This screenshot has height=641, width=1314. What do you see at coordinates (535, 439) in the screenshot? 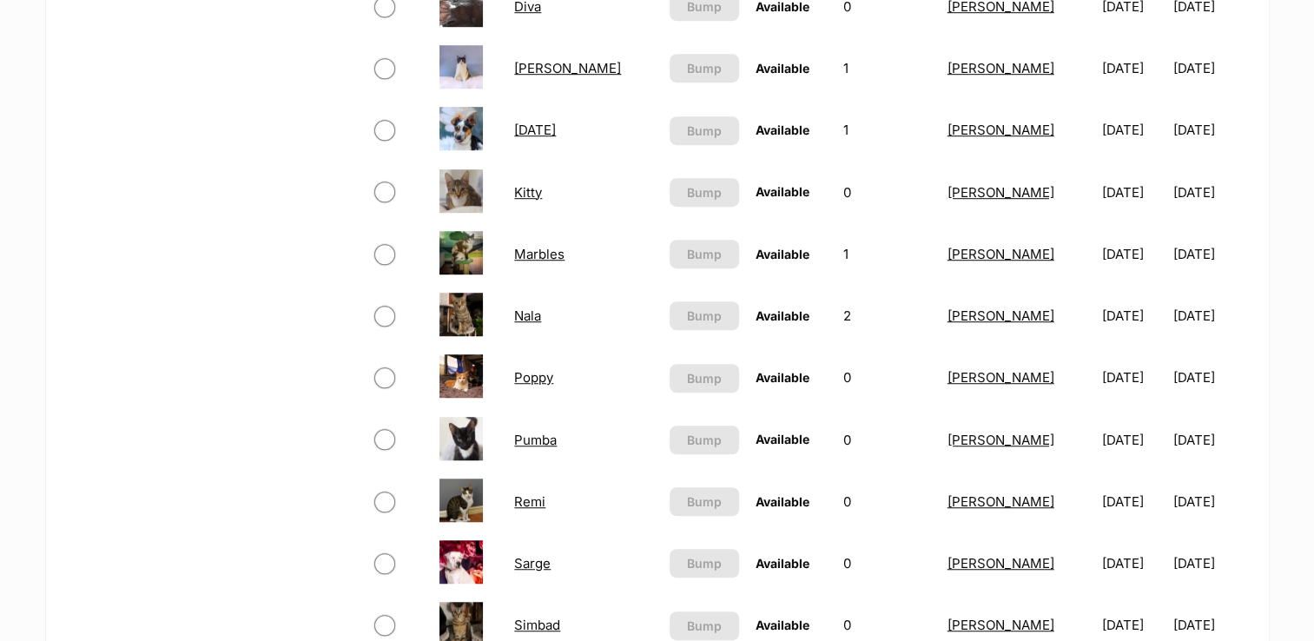
I see `a: Pumba` at bounding box center [535, 439].